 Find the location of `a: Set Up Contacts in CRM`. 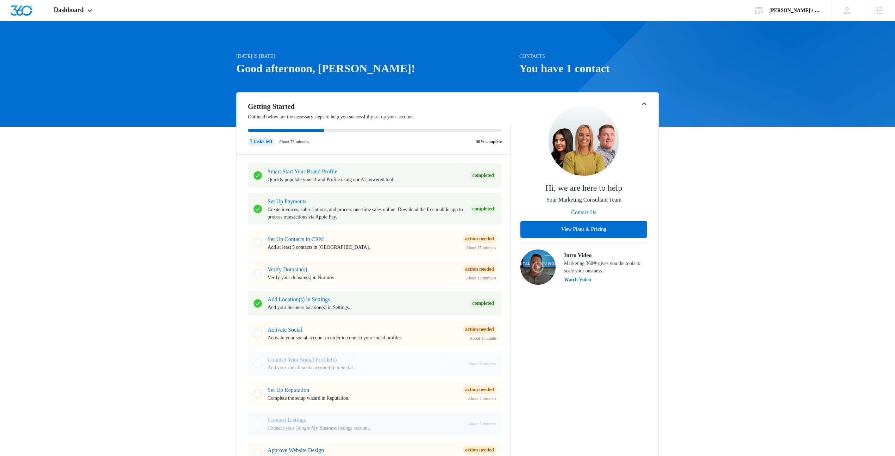

a: Set Up Contacts in CRM is located at coordinates (296, 239).